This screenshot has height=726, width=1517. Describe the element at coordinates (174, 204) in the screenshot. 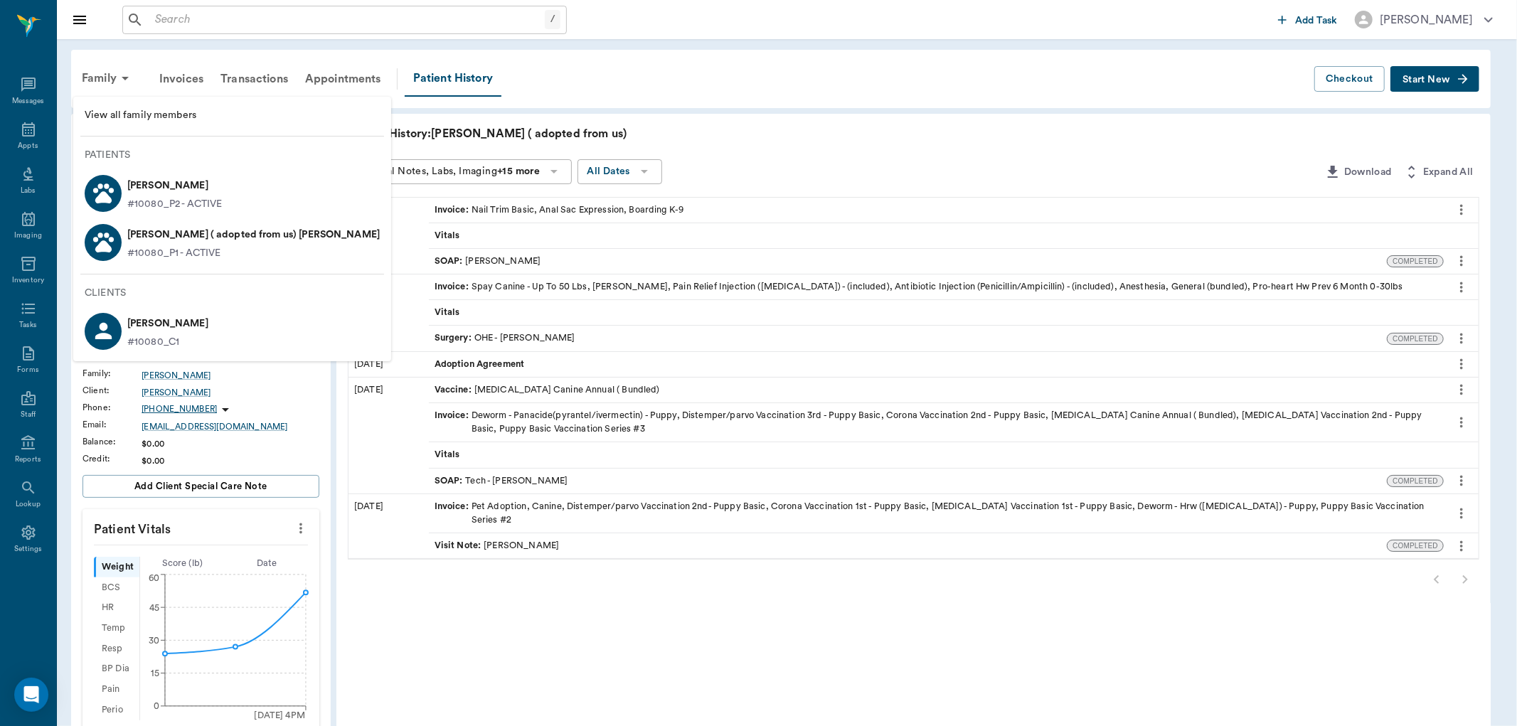

I see `p: #10080_P2 - ACTIVE` at that location.